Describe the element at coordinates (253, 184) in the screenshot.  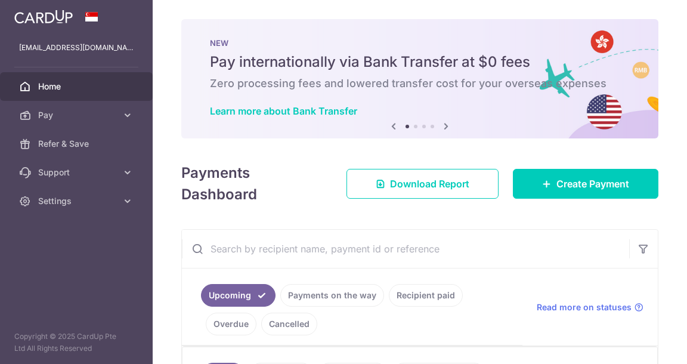
I see `h4: Payments Dashboard` at that location.